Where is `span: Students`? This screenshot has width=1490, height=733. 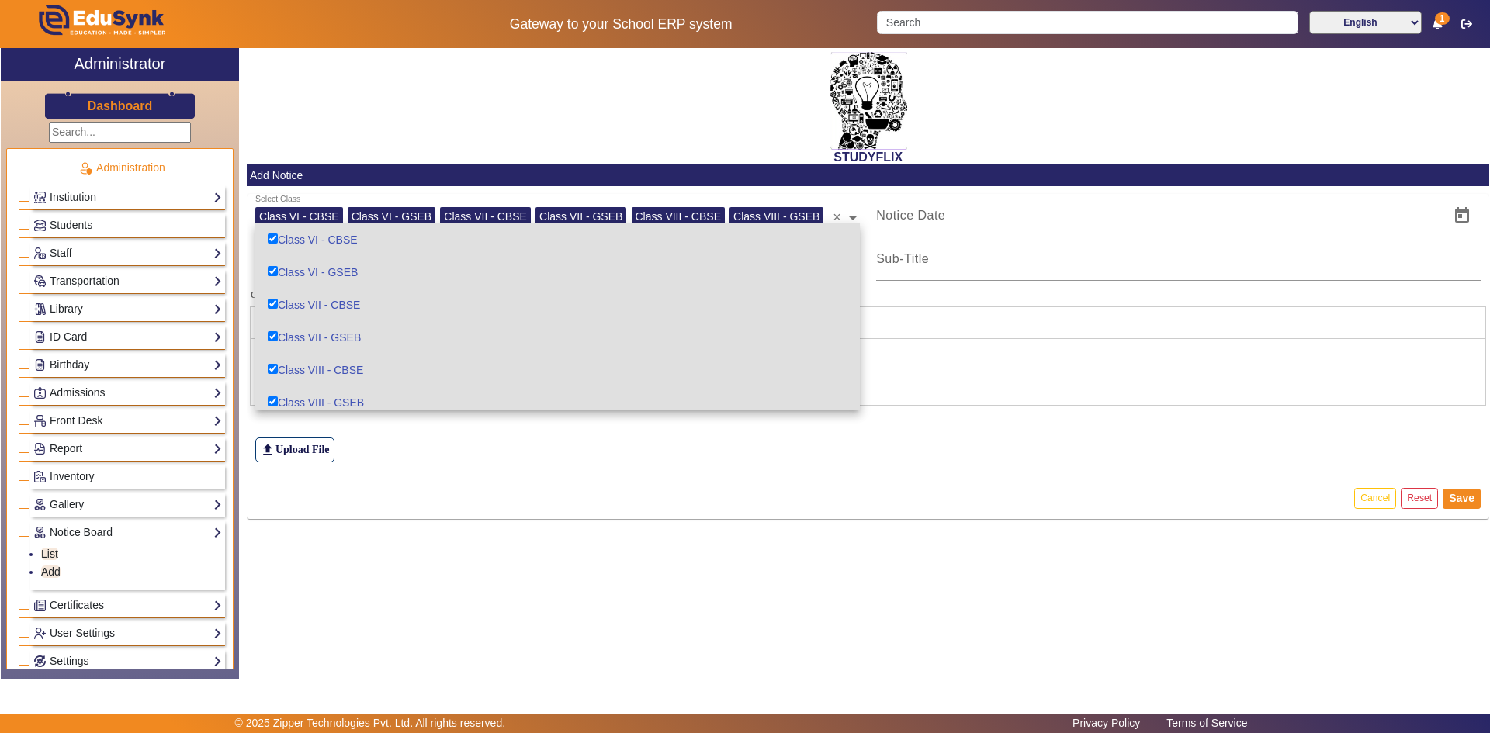 span: Students is located at coordinates (71, 225).